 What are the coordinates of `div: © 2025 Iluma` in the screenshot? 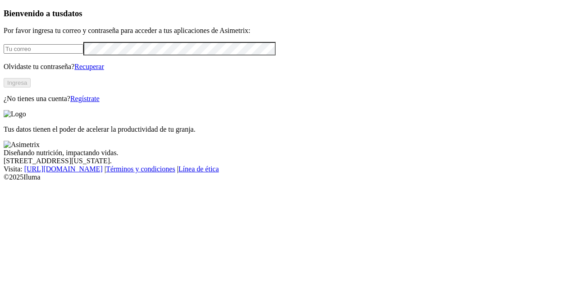 It's located at (286, 177).